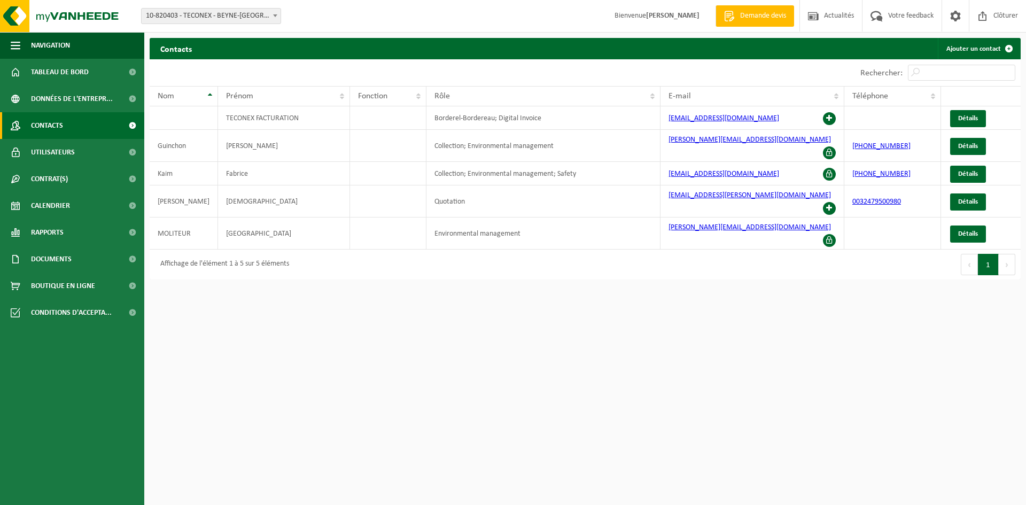  I want to click on span: Calendrier, so click(50, 206).